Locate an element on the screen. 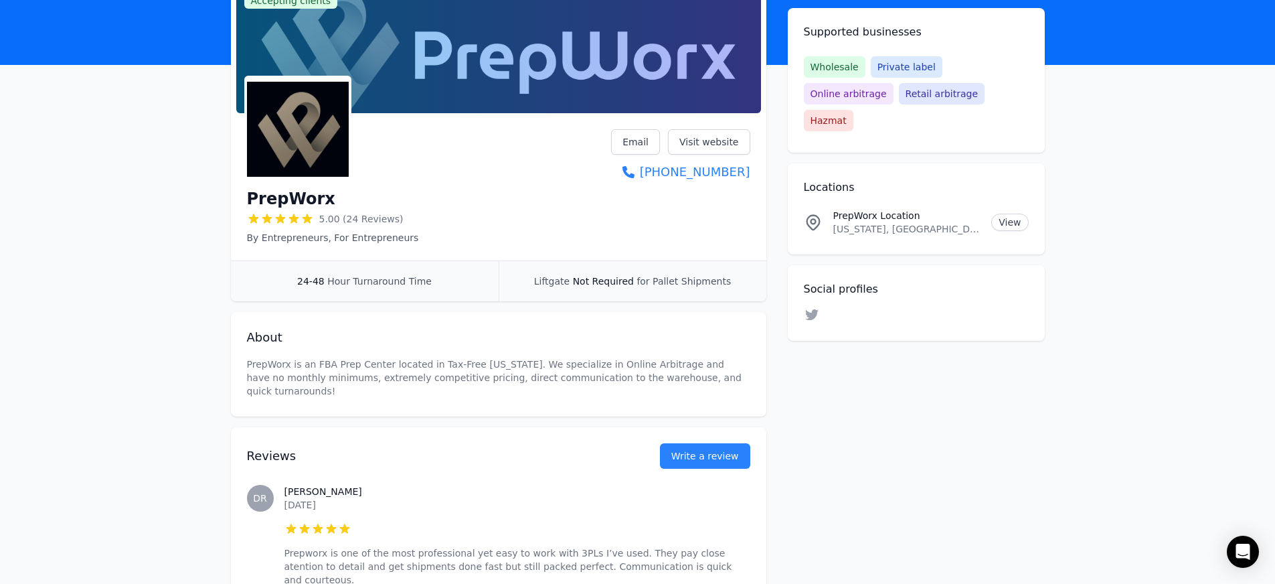 This screenshot has height=584, width=1275. span: 5.00 (24 Reviews) is located at coordinates (361, 219).